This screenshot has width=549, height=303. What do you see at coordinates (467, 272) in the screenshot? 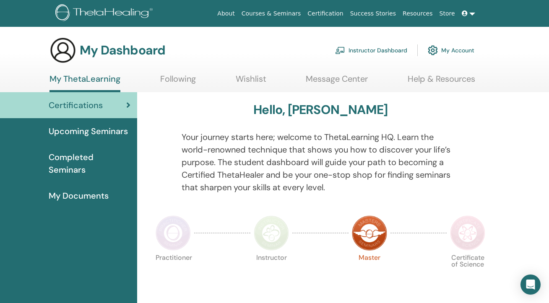
I see `p: Certificate of Science` at bounding box center [467, 272].